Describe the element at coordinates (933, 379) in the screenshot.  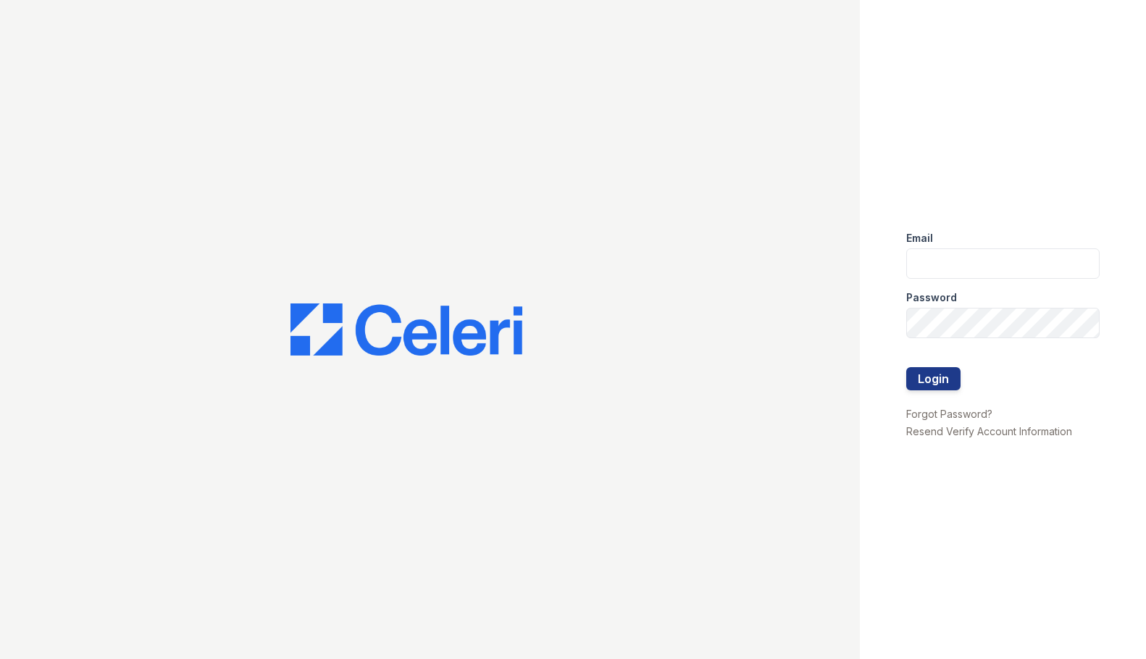
I see `button: Login` at that location.